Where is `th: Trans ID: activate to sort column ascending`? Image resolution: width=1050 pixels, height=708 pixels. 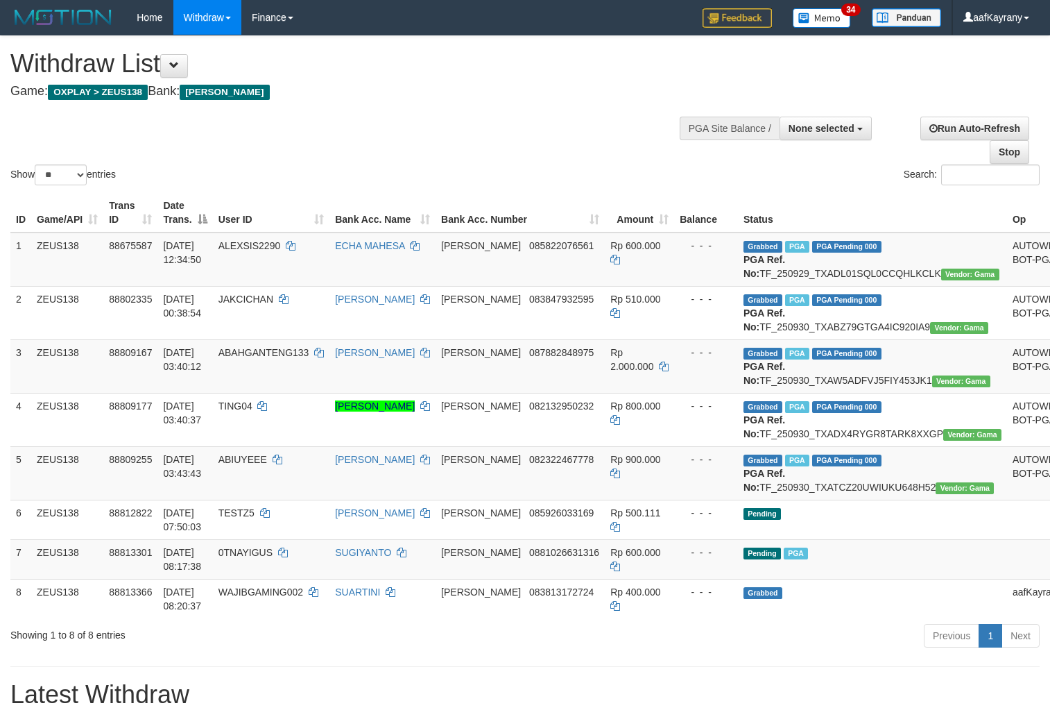
th: Trans ID: activate to sort column ascending is located at coordinates (130, 212).